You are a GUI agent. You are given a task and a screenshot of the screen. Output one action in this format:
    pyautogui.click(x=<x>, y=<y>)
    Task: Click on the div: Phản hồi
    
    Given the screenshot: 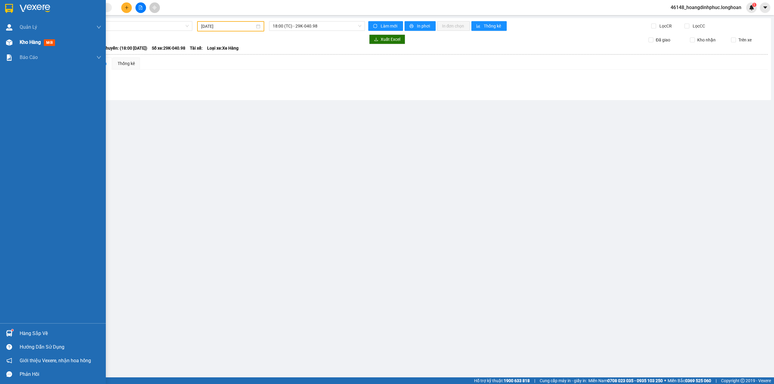 What is the action you would take?
    pyautogui.click(x=60, y=374)
    